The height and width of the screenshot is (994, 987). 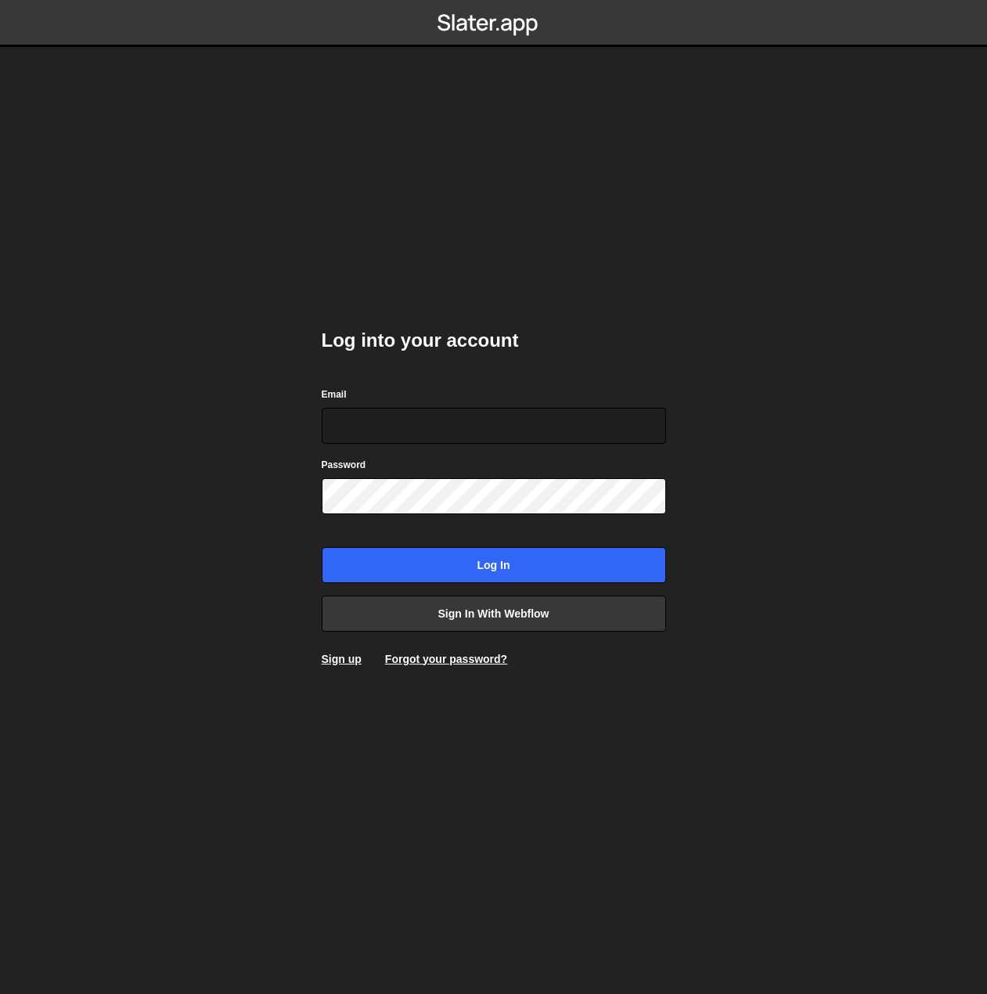 What do you see at coordinates (341, 659) in the screenshot?
I see `a: Sign up` at bounding box center [341, 659].